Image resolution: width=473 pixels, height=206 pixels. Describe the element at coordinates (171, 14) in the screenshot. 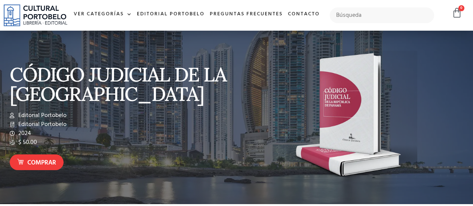

I see `a: Editorial Portobelo` at that location.